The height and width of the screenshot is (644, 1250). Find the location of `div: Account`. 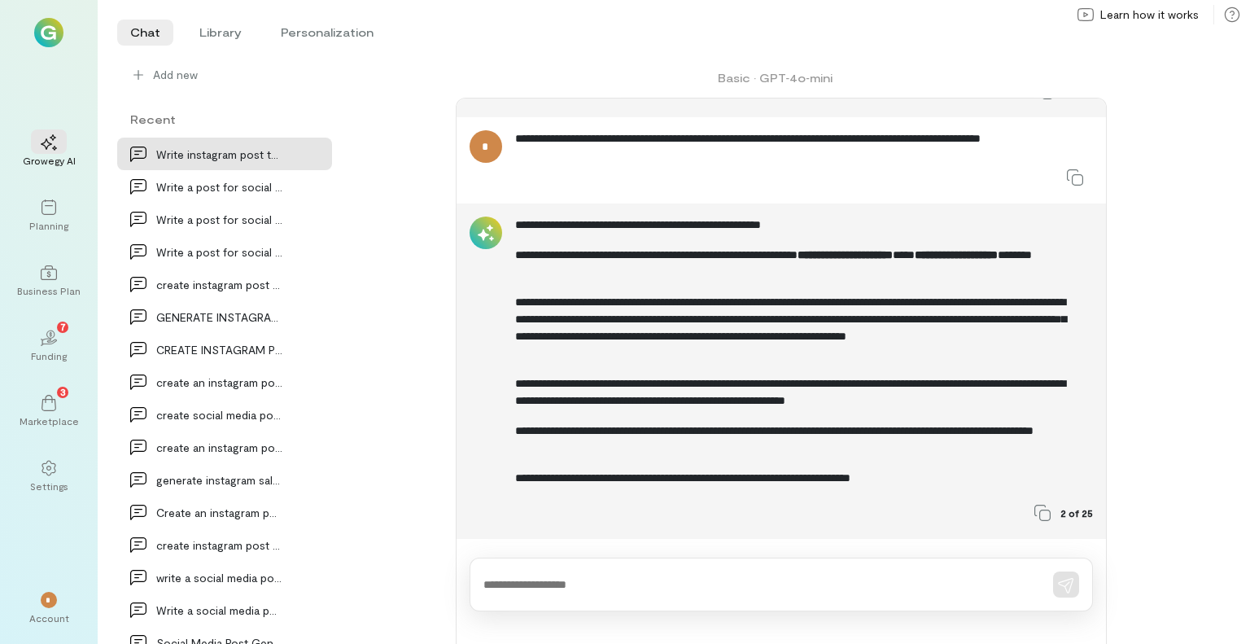

div: Account is located at coordinates (49, 618).